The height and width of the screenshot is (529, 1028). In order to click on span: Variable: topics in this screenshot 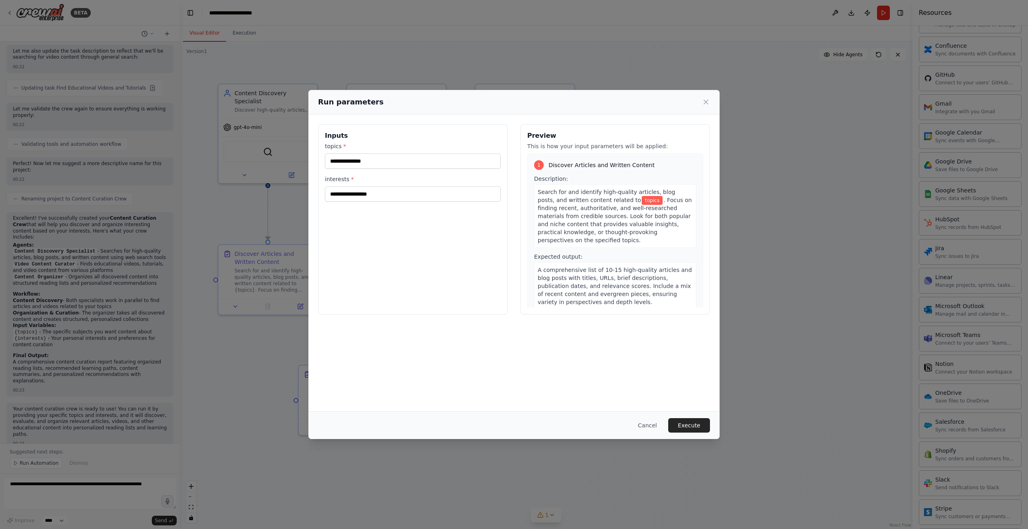, I will do `click(652, 200)`.